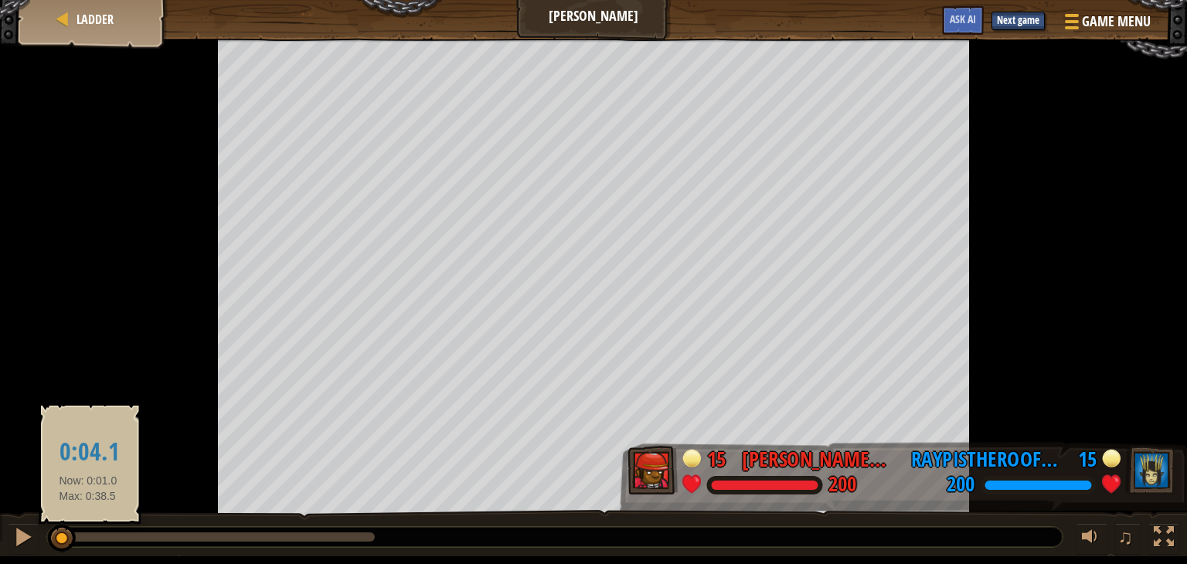 This screenshot has height=564, width=1187. I want to click on button: Next game, so click(1018, 21).